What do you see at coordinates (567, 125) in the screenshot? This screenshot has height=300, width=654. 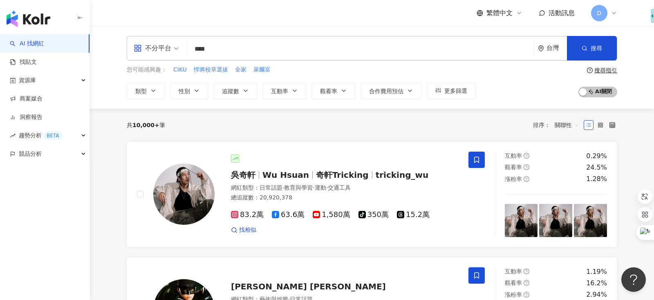 I see `span: 關聯性` at bounding box center [567, 125].